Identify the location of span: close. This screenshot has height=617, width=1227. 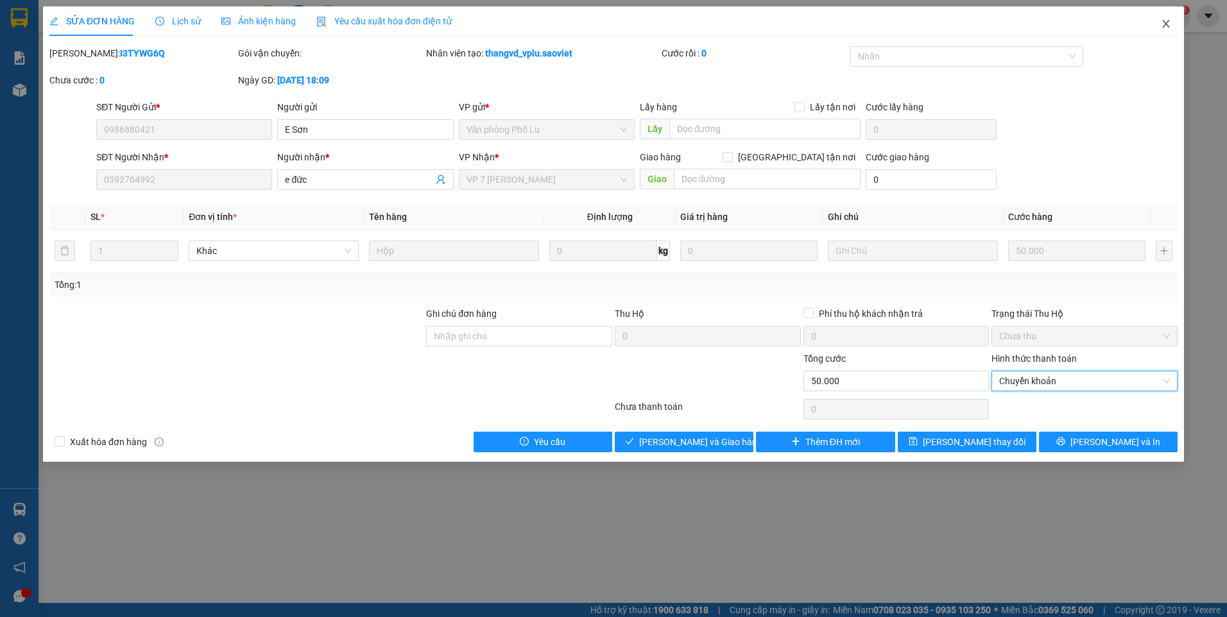
(1166, 24).